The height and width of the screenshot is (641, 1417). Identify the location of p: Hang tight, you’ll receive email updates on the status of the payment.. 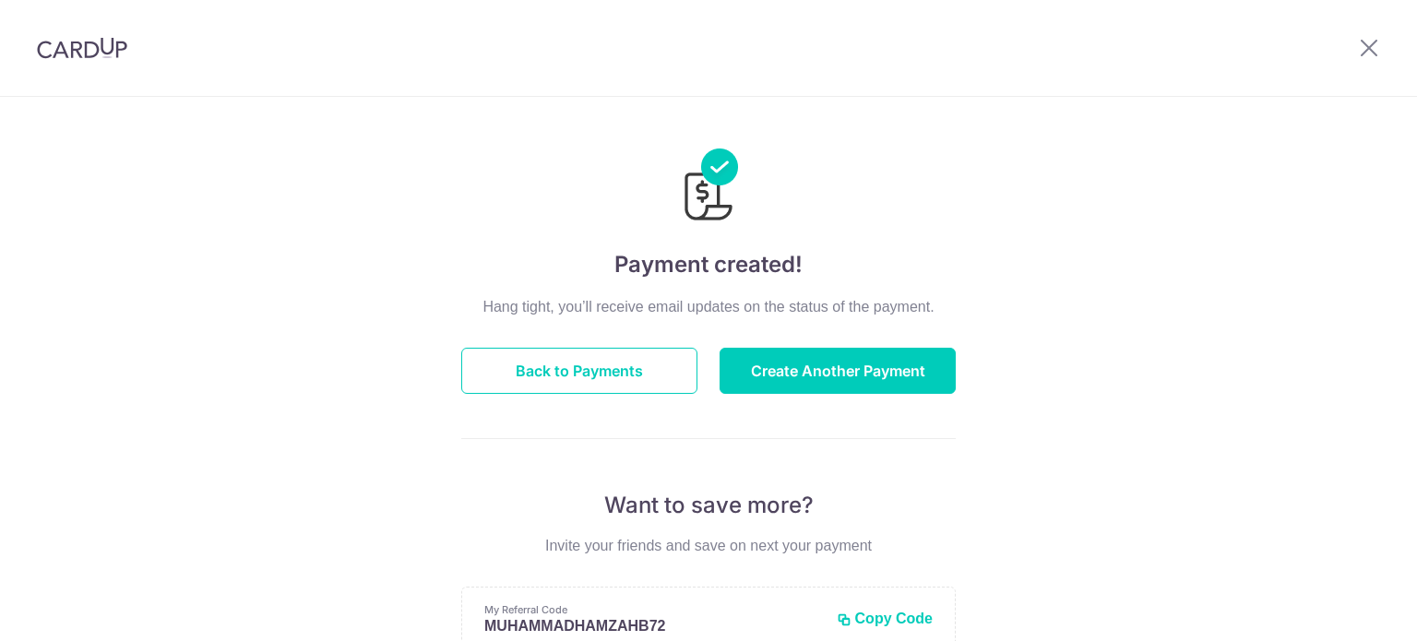
(709, 307).